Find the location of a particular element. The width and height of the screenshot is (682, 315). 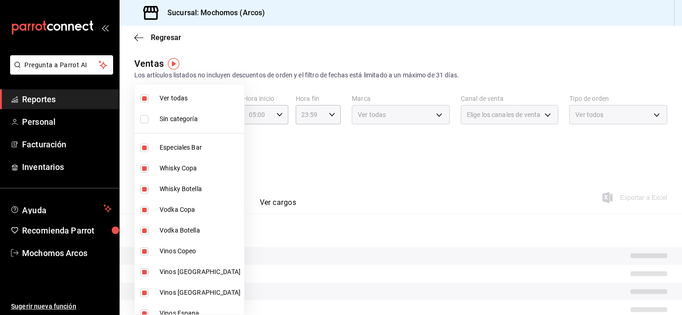

img: Tooltip marker is located at coordinates (173, 63).